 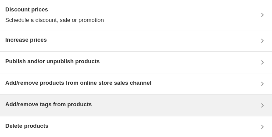 What do you see at coordinates (54, 20) in the screenshot?
I see `p: Schedule a discount, sale or promotion` at bounding box center [54, 20].